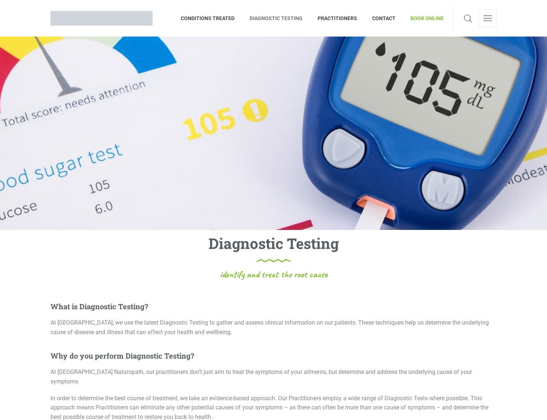 The image size is (547, 420). Describe the element at coordinates (384, 18) in the screenshot. I see `span: CONTACT` at that location.